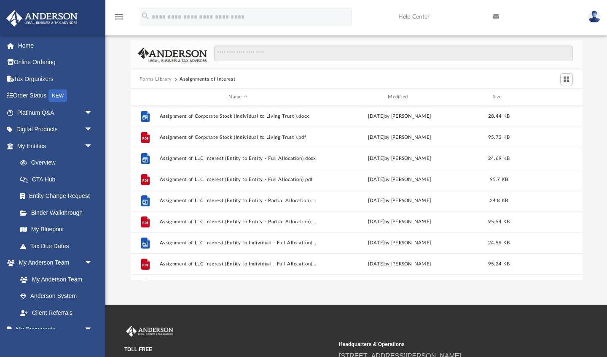 The width and height of the screenshot is (607, 357). I want to click on button: Forms Library, so click(156, 79).